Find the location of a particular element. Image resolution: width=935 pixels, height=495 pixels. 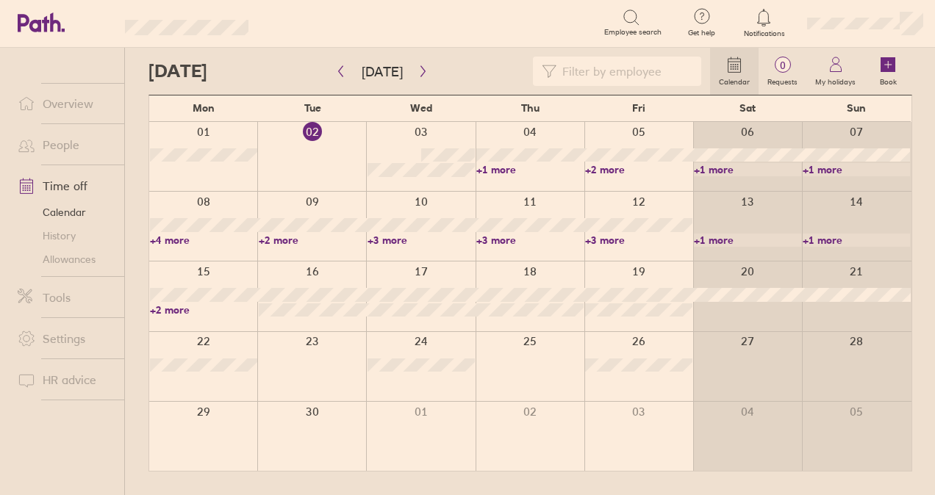

span: Employee search is located at coordinates (633, 32).